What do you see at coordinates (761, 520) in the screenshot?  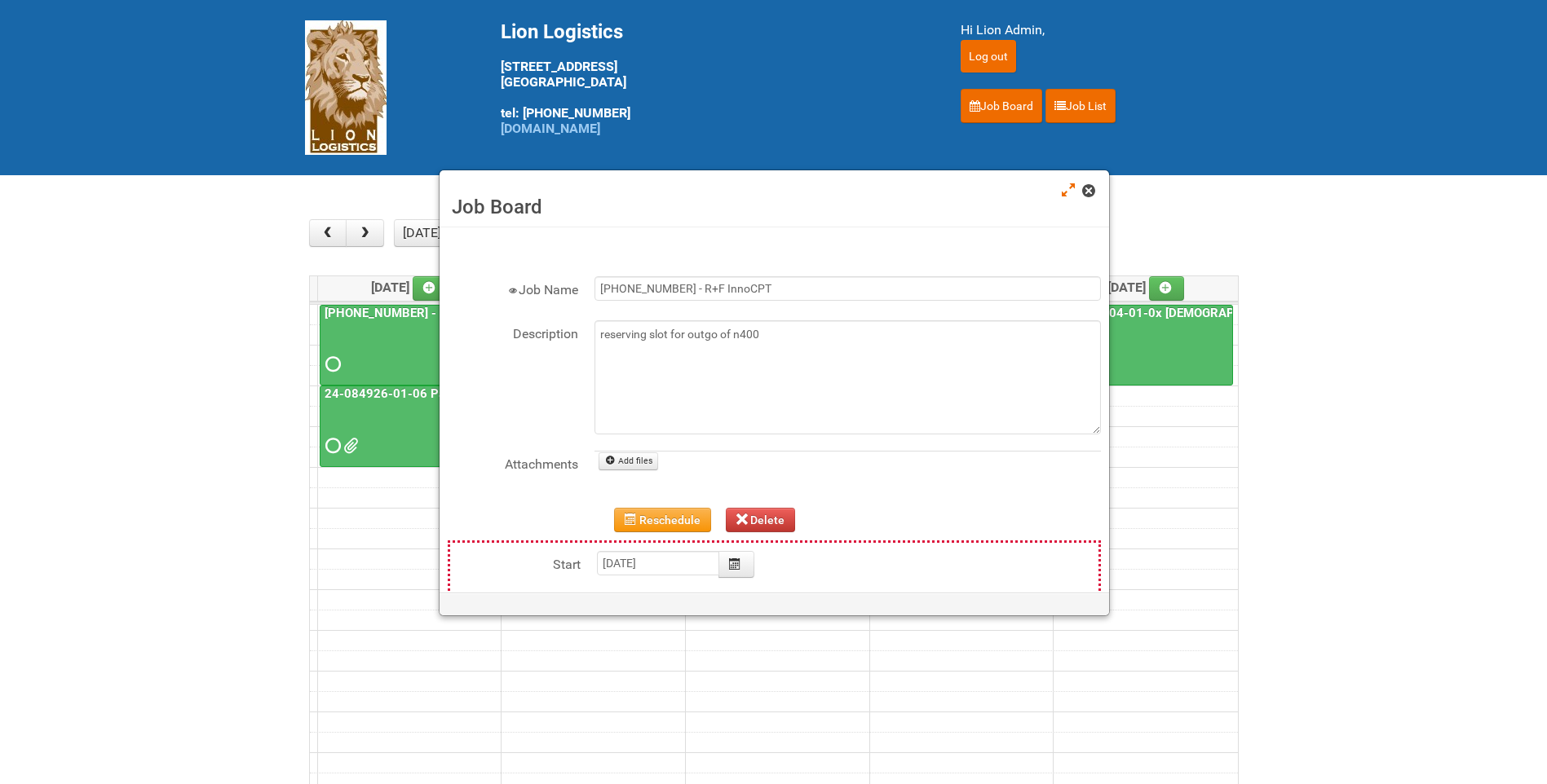 I see `button: Delete` at bounding box center [761, 520].